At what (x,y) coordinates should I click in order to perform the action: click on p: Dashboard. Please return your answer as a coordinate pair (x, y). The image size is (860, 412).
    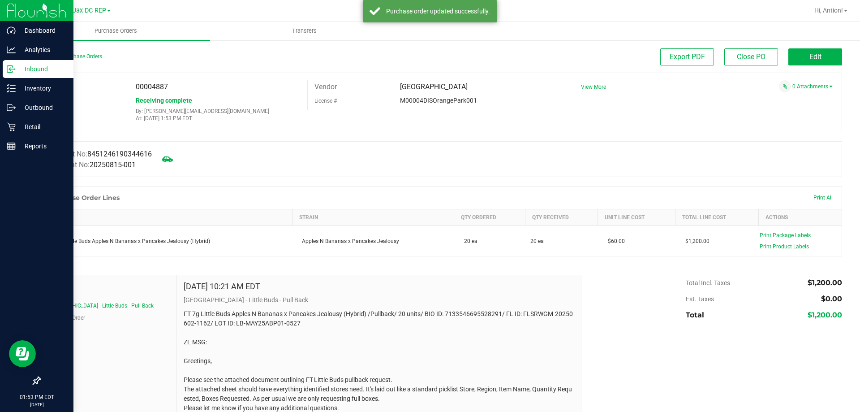
    Looking at the image, I should click on (43, 30).